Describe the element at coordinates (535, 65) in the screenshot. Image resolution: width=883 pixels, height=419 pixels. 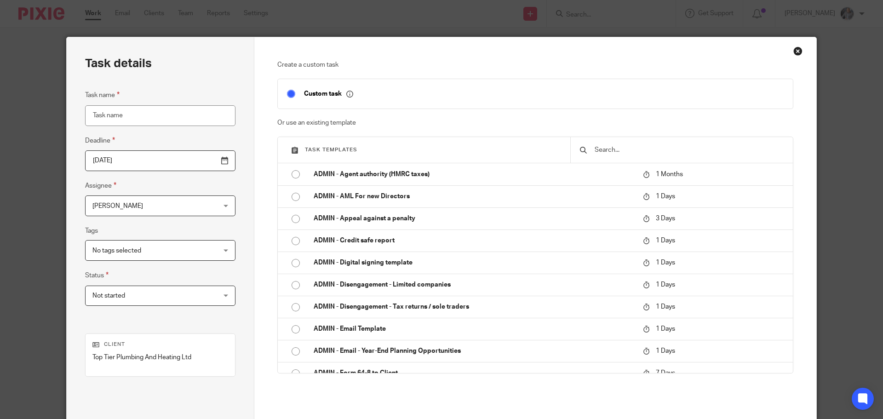
I see `p: Create a custom task` at that location.